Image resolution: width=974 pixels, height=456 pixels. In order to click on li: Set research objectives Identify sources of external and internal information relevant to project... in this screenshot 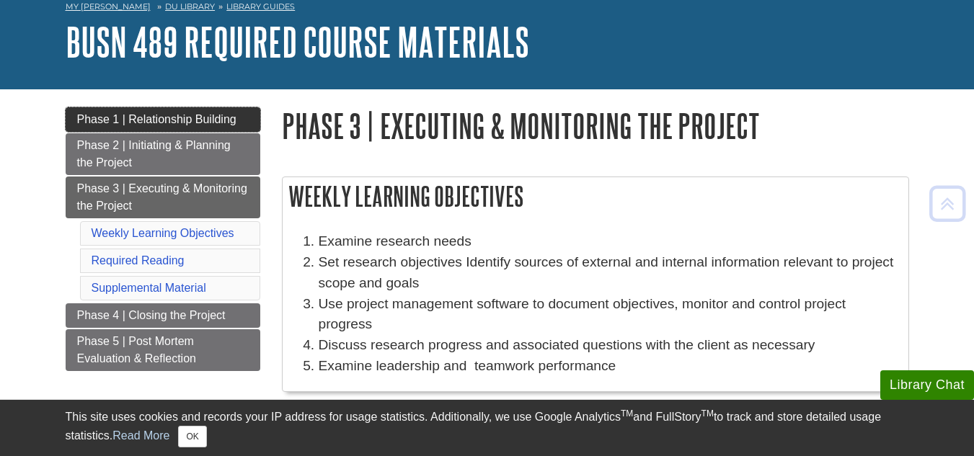, I will do `click(610, 273)`.